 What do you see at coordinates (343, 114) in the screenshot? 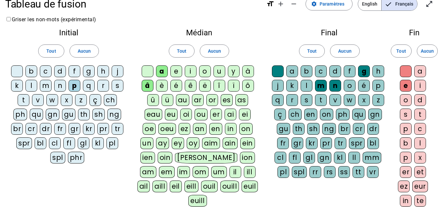
I see `div: ph` at bounding box center [343, 114].